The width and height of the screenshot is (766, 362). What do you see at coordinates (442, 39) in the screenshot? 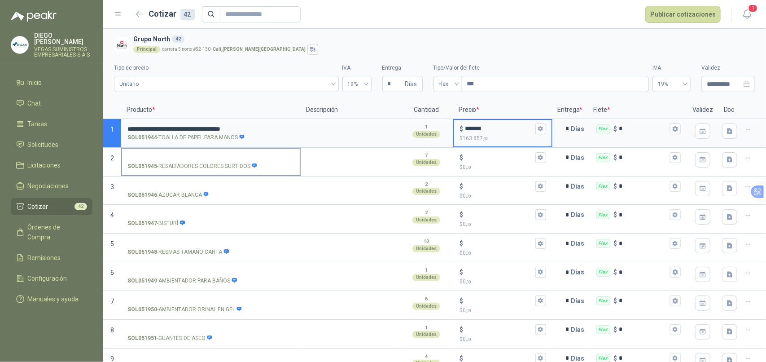
I see `h3: Grupo North` at bounding box center [442, 39].